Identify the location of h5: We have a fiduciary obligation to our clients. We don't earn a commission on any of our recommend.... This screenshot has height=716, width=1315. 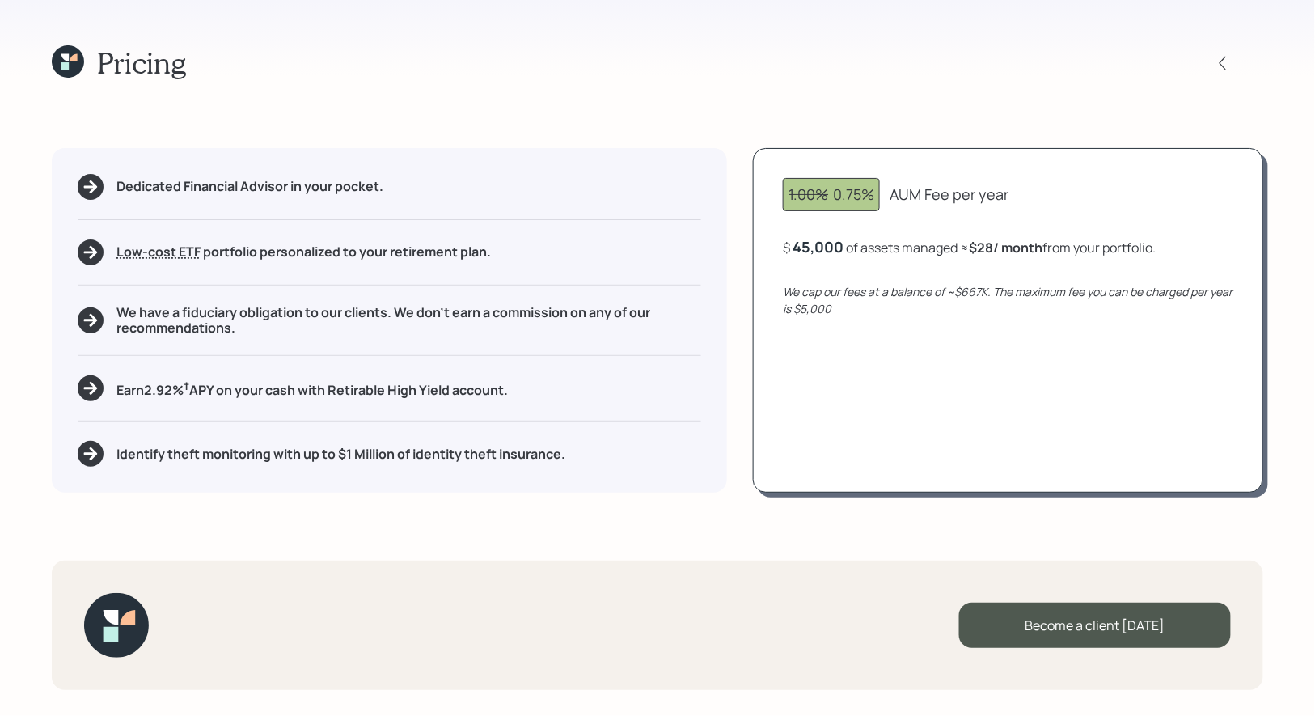
(408, 320).